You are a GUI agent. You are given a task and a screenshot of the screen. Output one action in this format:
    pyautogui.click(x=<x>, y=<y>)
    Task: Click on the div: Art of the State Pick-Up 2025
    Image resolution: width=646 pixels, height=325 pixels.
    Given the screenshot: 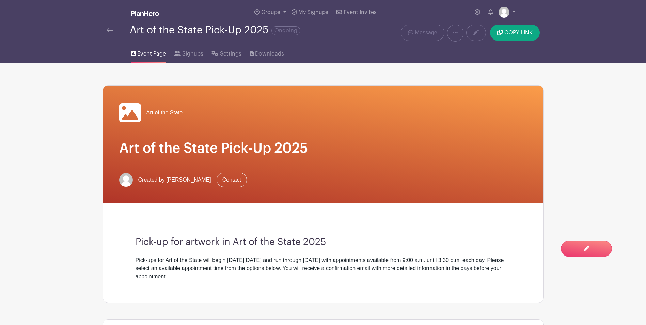 What is the action you would take?
    pyautogui.click(x=215, y=30)
    